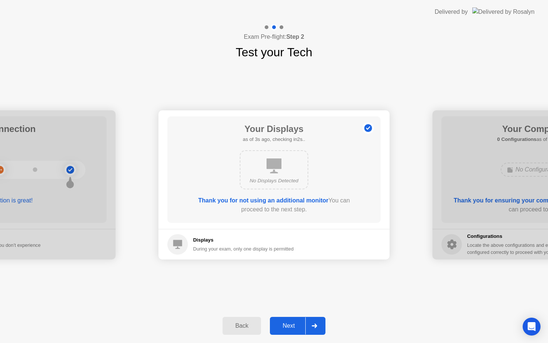 This screenshot has height=343, width=548. What do you see at coordinates (297, 326) in the screenshot?
I see `button: Next` at bounding box center [297, 326].